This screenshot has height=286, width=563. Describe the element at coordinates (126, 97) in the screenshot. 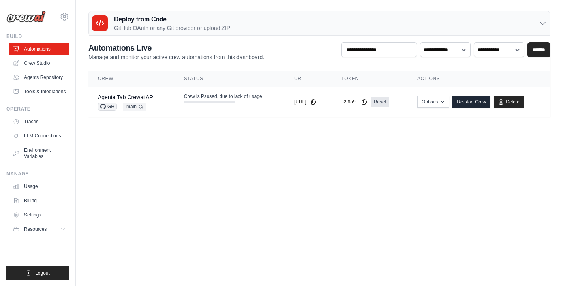

I see `a: Agente Tab Crewai API` at that location.